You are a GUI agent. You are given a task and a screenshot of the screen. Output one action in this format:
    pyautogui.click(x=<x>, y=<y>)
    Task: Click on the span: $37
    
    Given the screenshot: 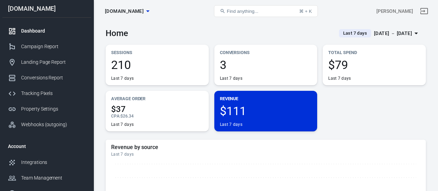 What is the action you would take?
    pyautogui.click(x=157, y=109)
    